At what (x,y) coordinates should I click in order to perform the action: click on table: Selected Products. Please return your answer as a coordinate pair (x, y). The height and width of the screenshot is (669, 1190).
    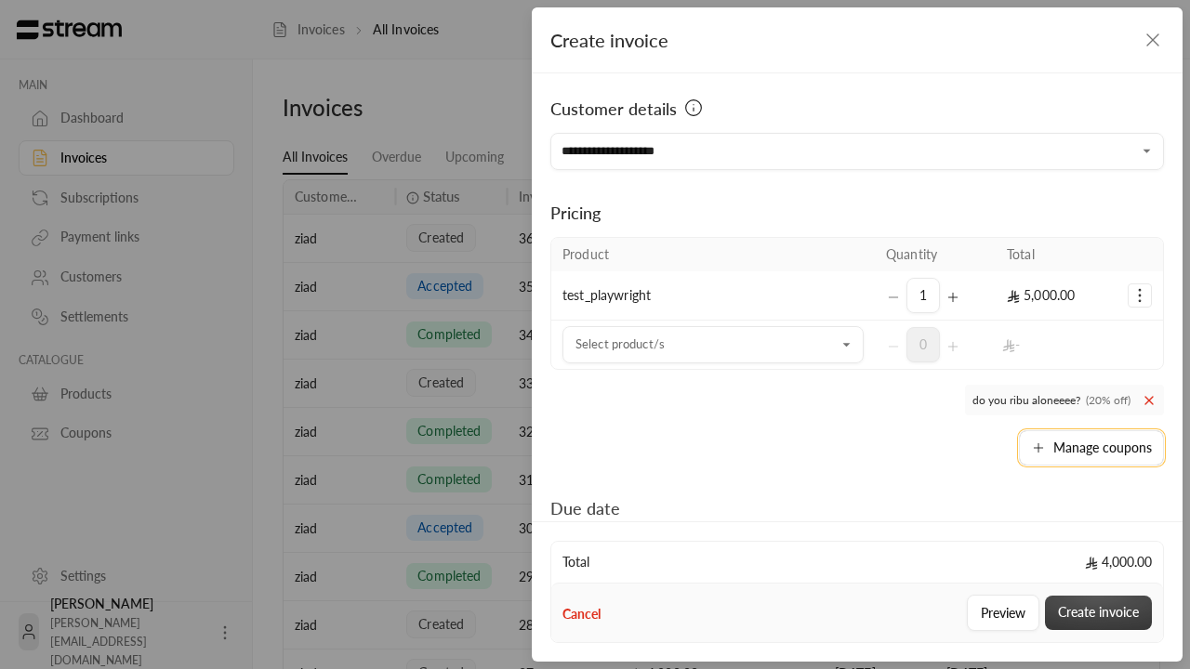
    Looking at the image, I should click on (857, 303).